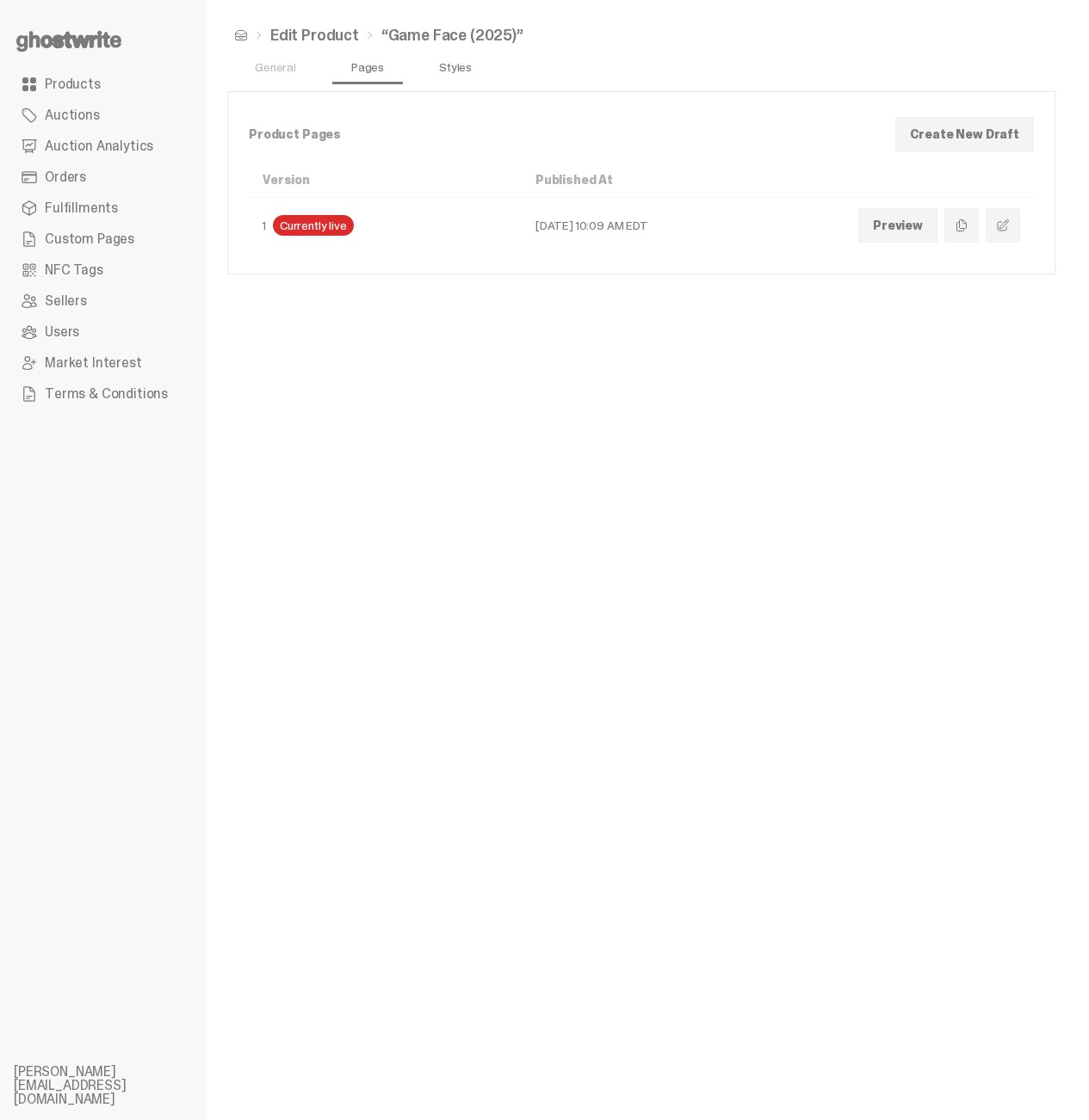 Image resolution: width=1089 pixels, height=1120 pixels. What do you see at coordinates (103, 332) in the screenshot?
I see `a: Users` at bounding box center [103, 332].